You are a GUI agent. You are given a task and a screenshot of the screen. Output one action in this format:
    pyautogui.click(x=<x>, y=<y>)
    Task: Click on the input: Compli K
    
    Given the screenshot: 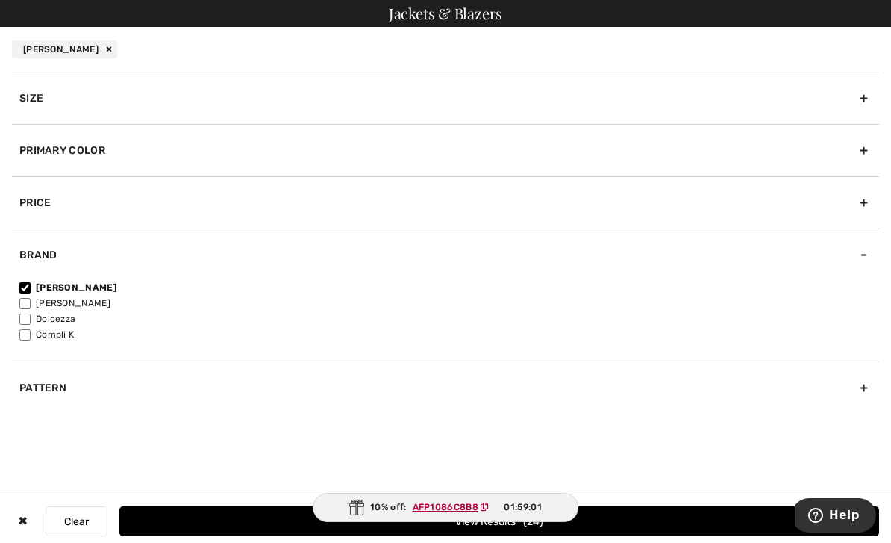 What is the action you would take?
    pyautogui.click(x=25, y=334)
    